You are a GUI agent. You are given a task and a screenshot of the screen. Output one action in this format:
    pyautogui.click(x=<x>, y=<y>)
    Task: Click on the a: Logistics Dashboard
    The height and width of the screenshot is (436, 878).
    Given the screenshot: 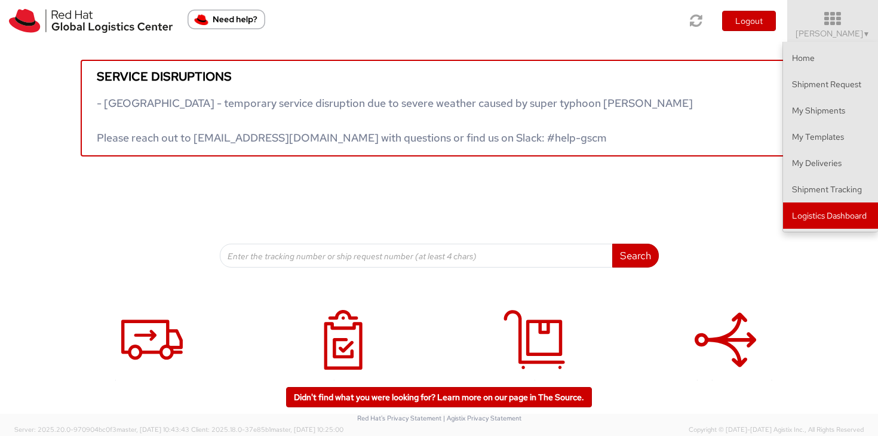 What is the action you would take?
    pyautogui.click(x=830, y=216)
    